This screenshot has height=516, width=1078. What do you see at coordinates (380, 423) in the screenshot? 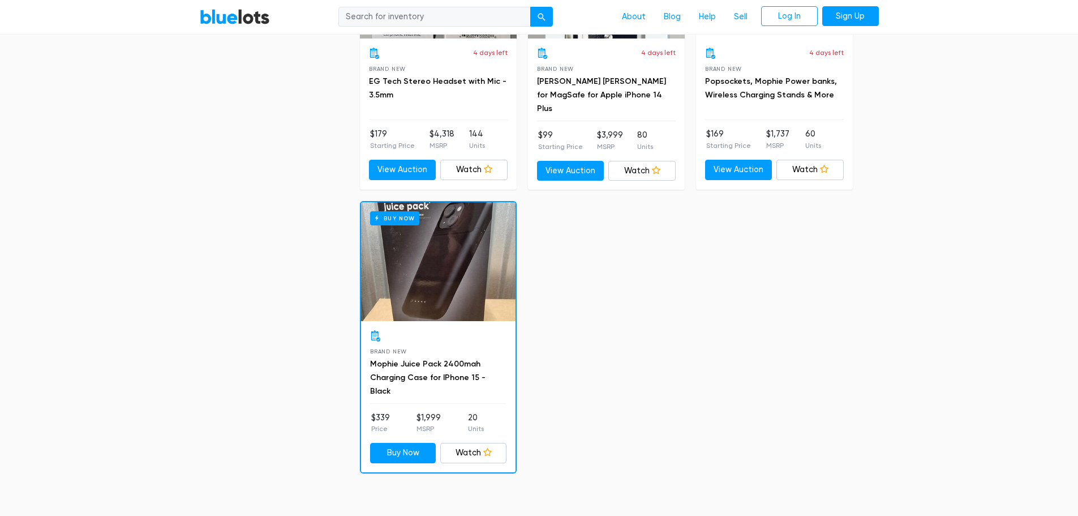
I see `li: $339` at bounding box center [380, 423].